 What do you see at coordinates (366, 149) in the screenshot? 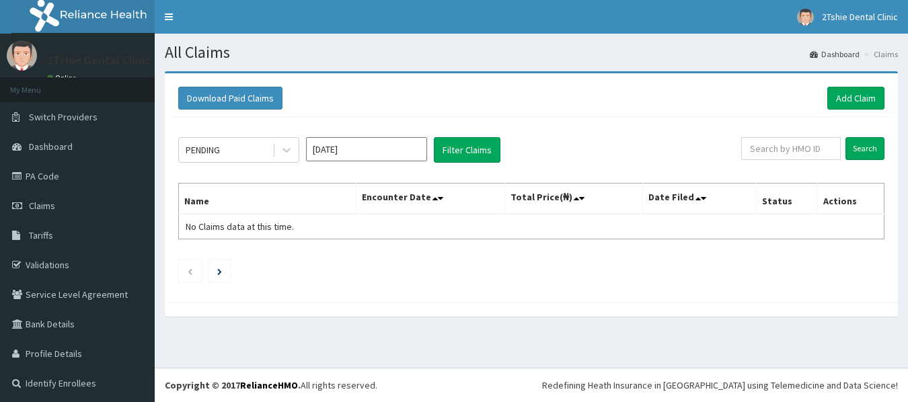
I see `input: Select Month and Year` at bounding box center [366, 149].